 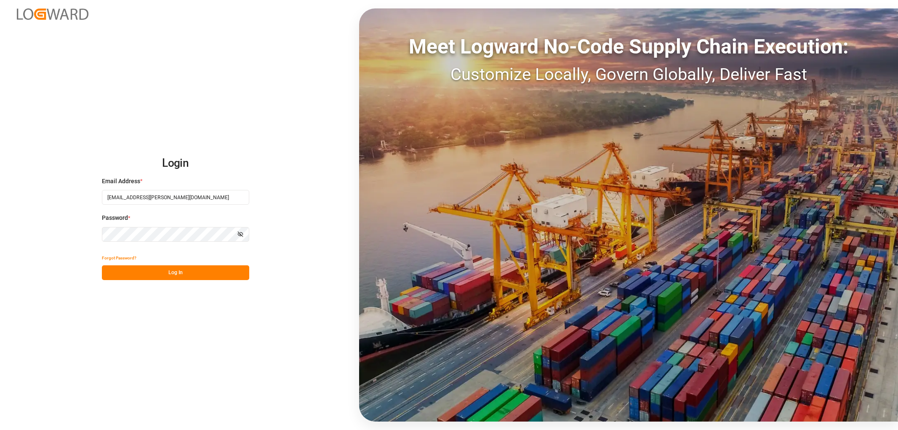 I want to click on div: Customize Locally, Govern Globally, Deliver Fast, so click(x=628, y=74).